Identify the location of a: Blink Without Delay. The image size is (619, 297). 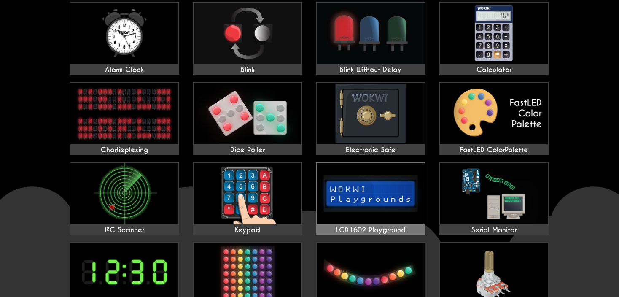
(371, 38).